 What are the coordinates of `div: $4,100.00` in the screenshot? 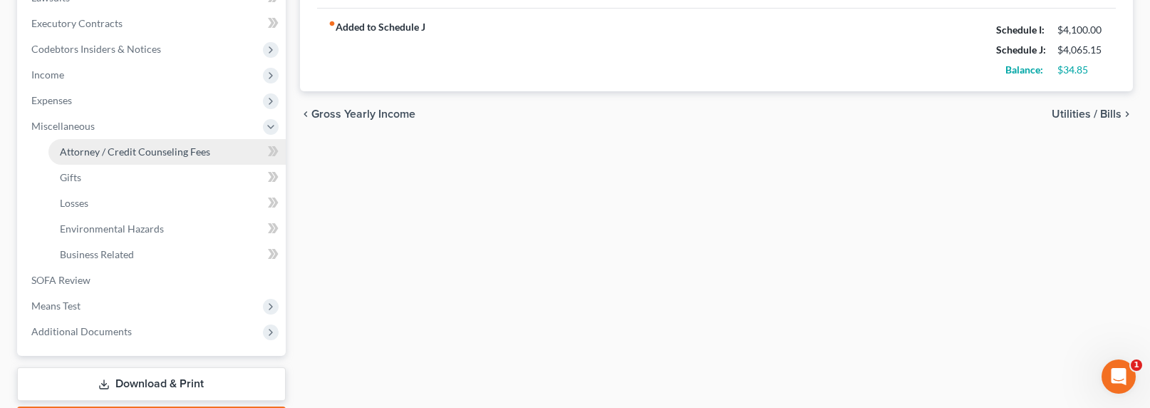 It's located at (1081, 30).